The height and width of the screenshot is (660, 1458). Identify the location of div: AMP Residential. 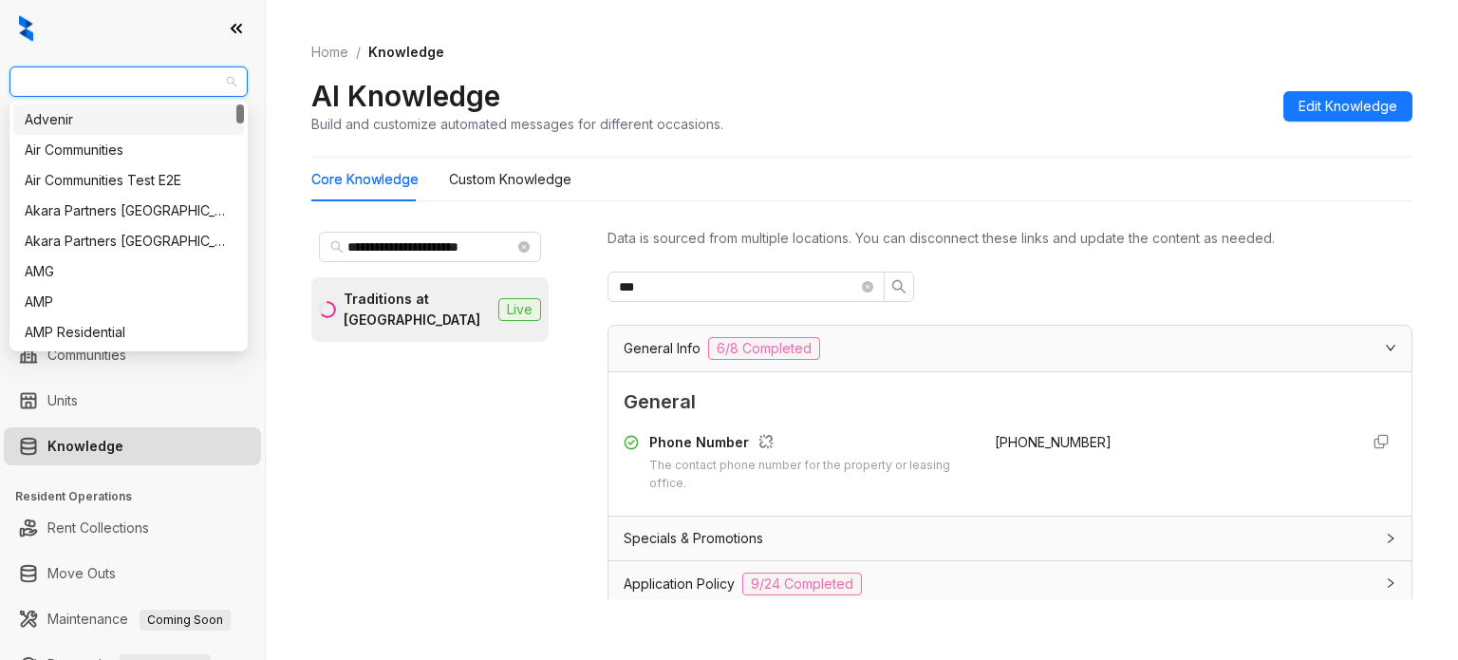
(128, 332).